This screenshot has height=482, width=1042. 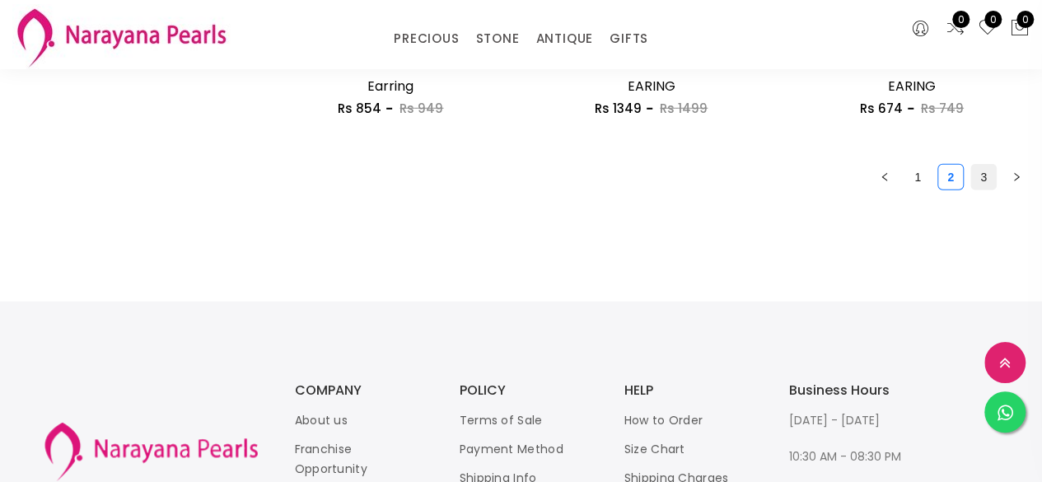 I want to click on a: Earring, so click(x=390, y=86).